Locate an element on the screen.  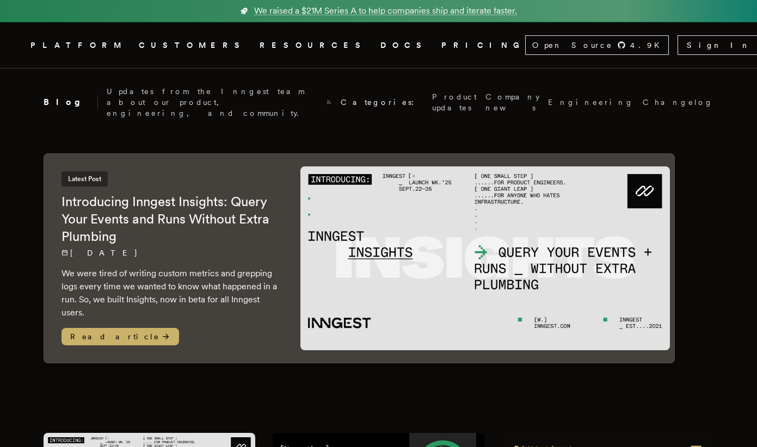
a: DOCS is located at coordinates (404, 45).